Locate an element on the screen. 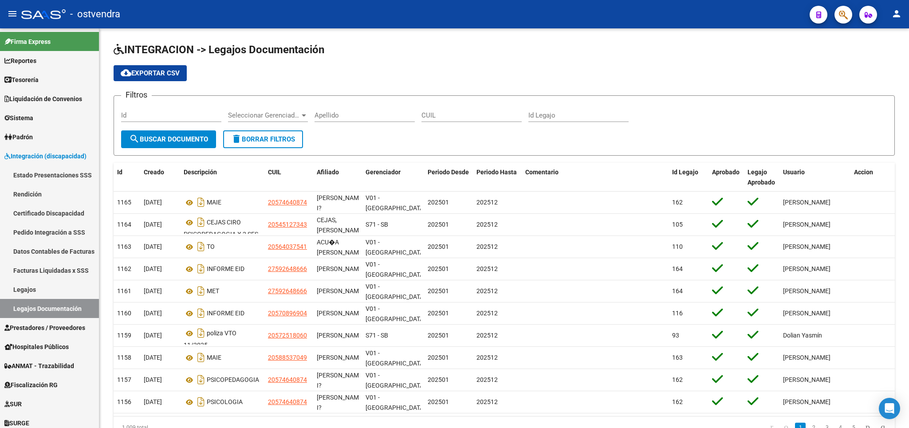  span: Borrar Filtros is located at coordinates (263, 139).